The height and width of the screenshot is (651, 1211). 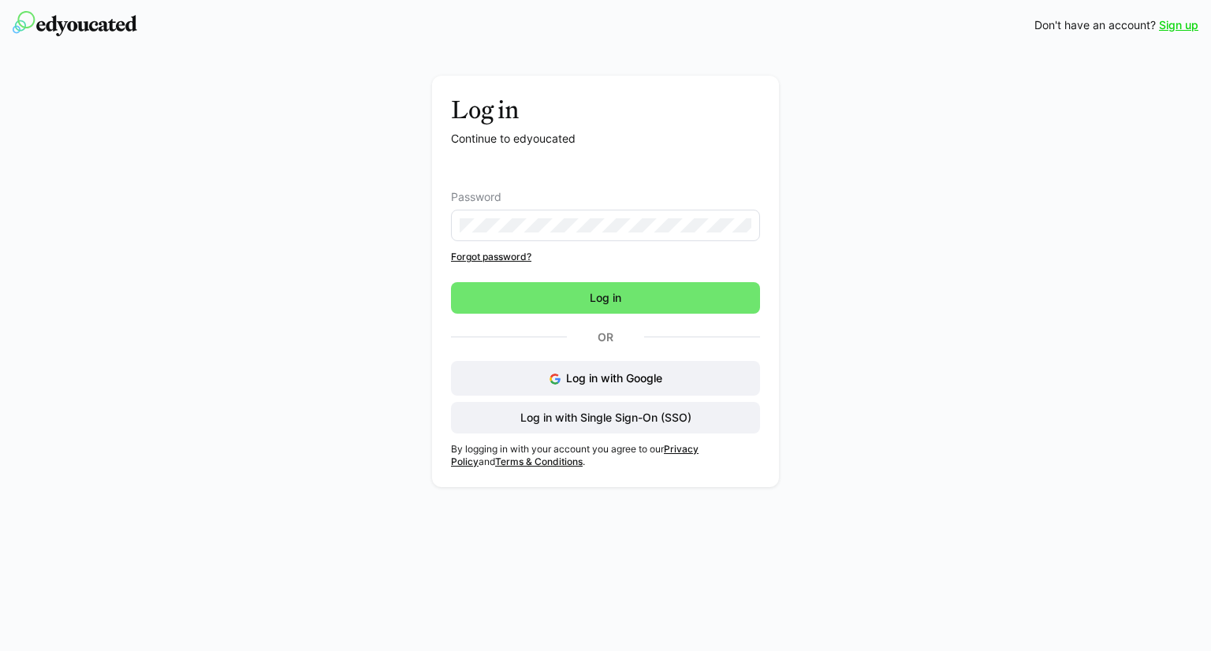 I want to click on h3: Log in, so click(x=605, y=110).